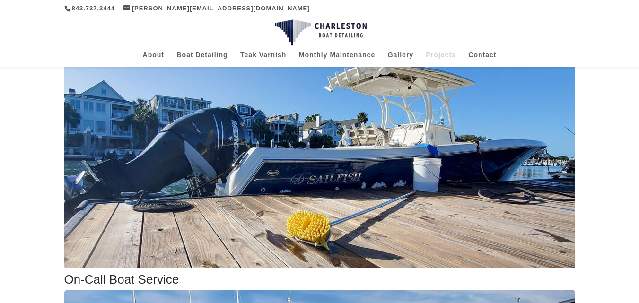 Image resolution: width=639 pixels, height=303 pixels. I want to click on a: Boat Detailing, so click(202, 59).